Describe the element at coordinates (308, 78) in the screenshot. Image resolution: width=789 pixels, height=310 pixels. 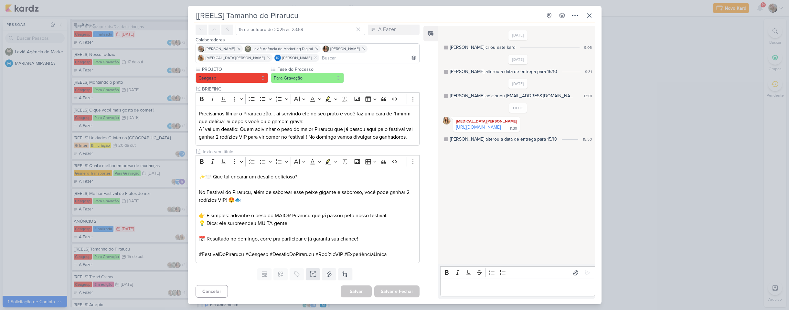
I see `button: Para Gravação` at that location.